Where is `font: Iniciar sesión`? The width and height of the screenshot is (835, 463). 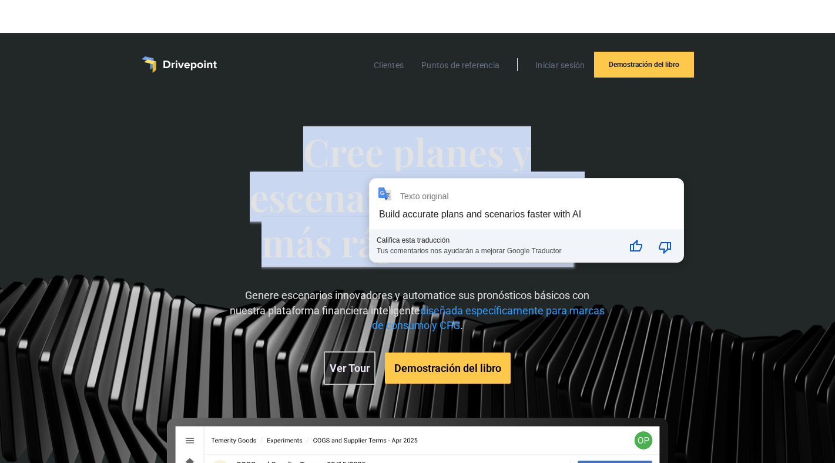 font: Iniciar sesión is located at coordinates (560, 65).